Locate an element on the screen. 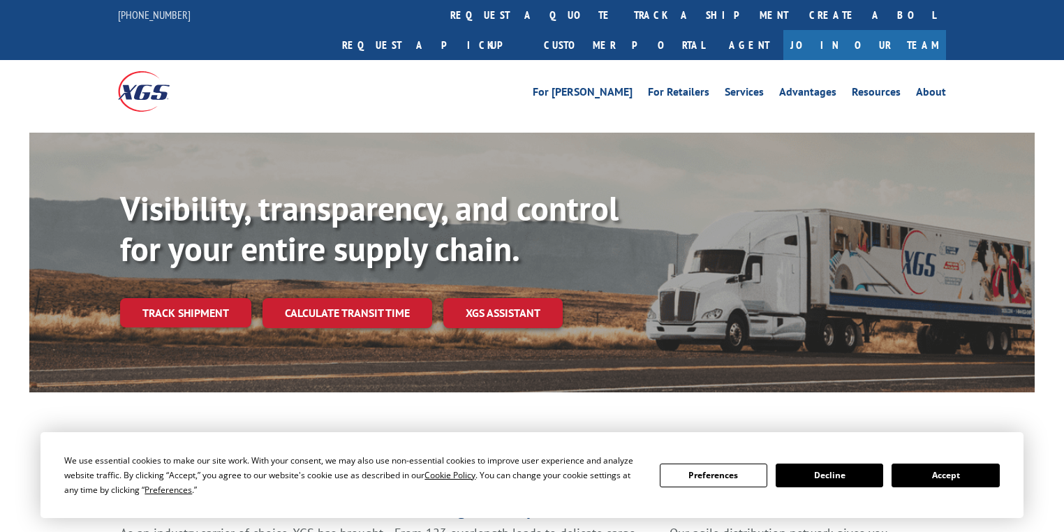 The width and height of the screenshot is (1064, 532). a: About is located at coordinates (931, 94).